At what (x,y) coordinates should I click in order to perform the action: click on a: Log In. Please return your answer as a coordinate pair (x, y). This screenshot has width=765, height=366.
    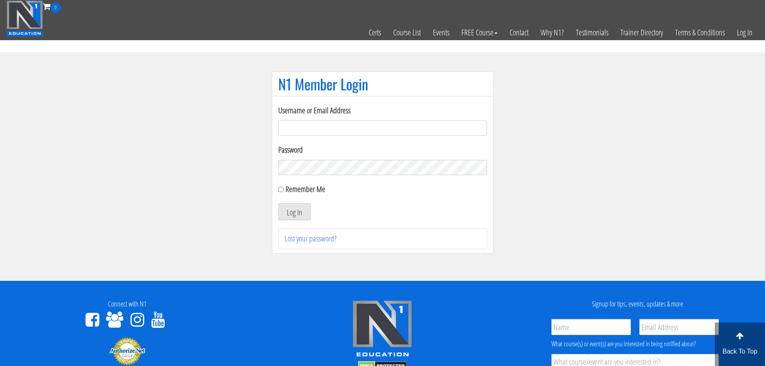
    Looking at the image, I should click on (744, 33).